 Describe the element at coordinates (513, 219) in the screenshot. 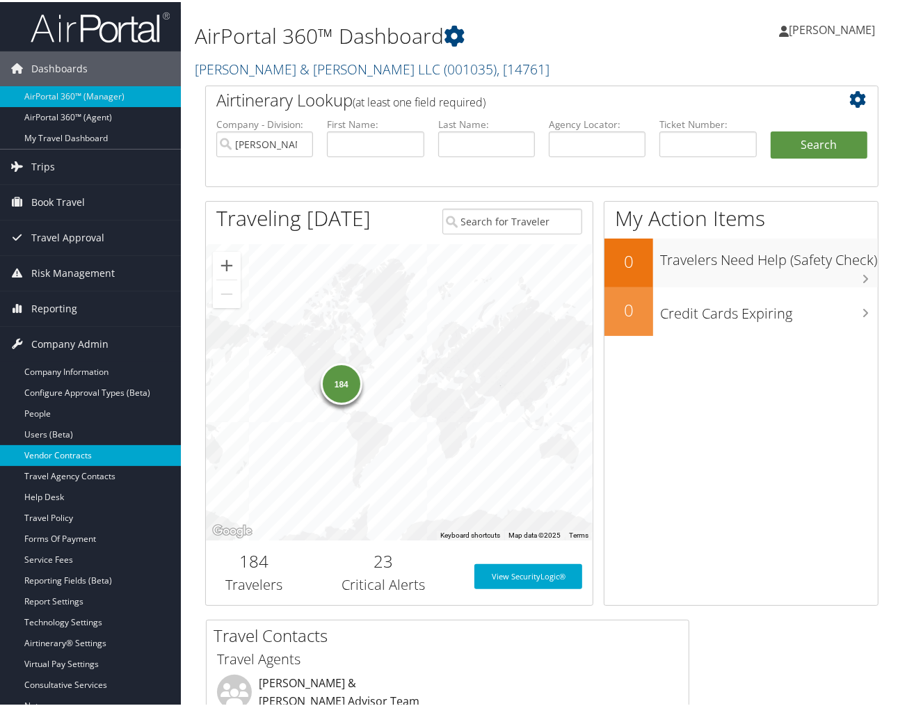

I see `input: Search for Traveler` at that location.